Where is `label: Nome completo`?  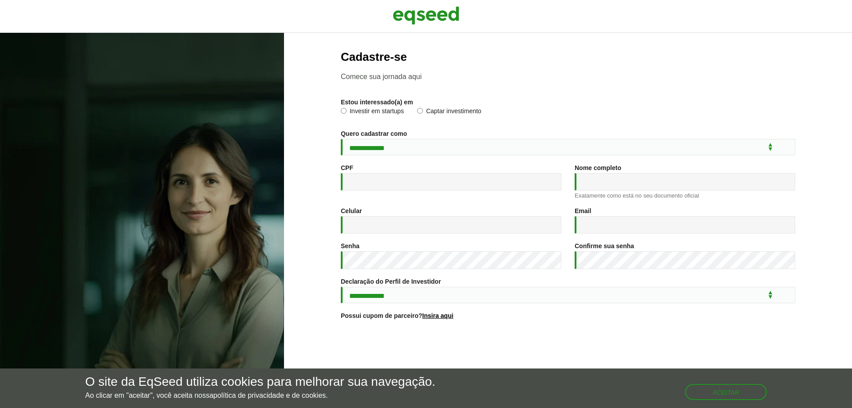 label: Nome completo is located at coordinates (598, 168).